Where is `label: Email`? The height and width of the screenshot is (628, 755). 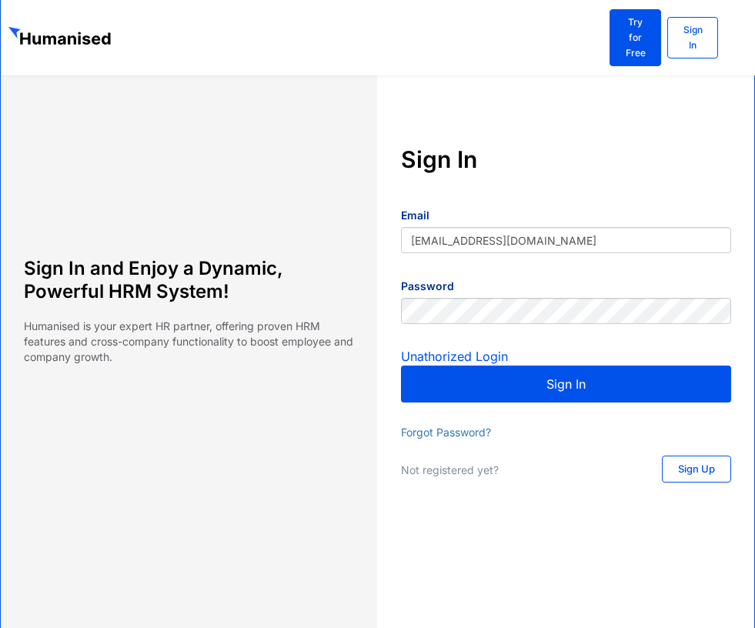
label: Email is located at coordinates (415, 215).